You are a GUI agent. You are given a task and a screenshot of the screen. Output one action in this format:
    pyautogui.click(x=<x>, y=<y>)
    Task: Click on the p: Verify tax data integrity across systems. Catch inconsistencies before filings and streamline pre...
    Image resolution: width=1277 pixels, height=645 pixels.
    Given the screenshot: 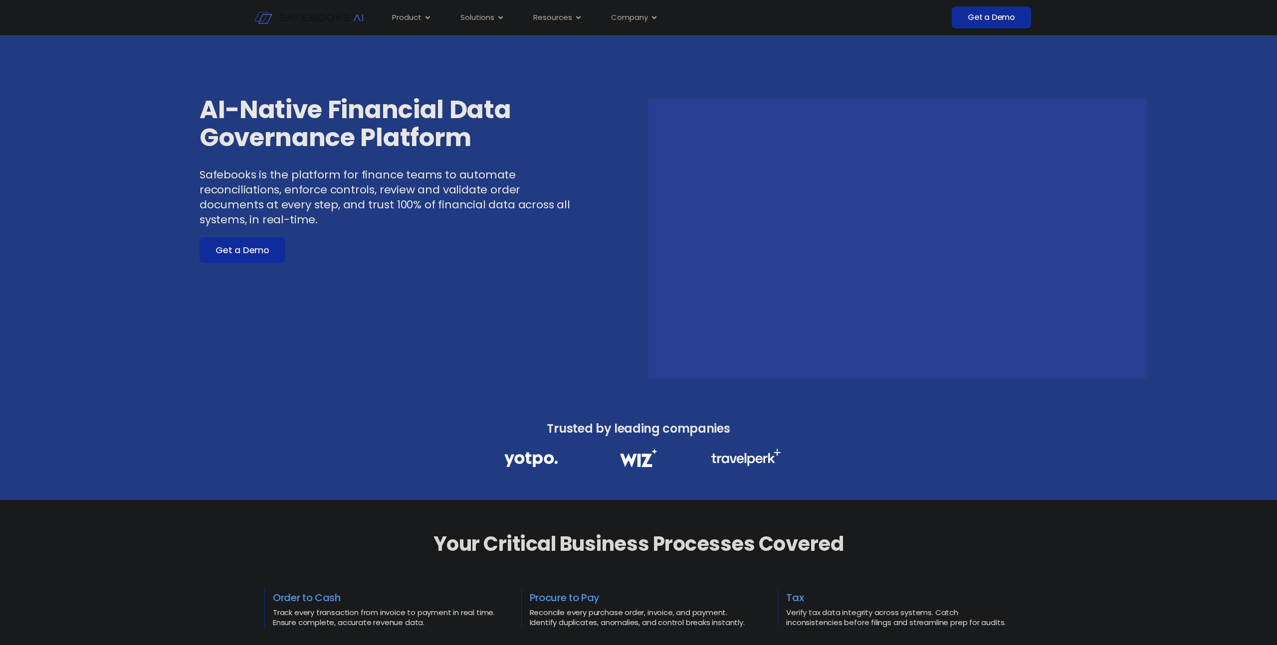 What is the action you would take?
    pyautogui.click(x=899, y=618)
    